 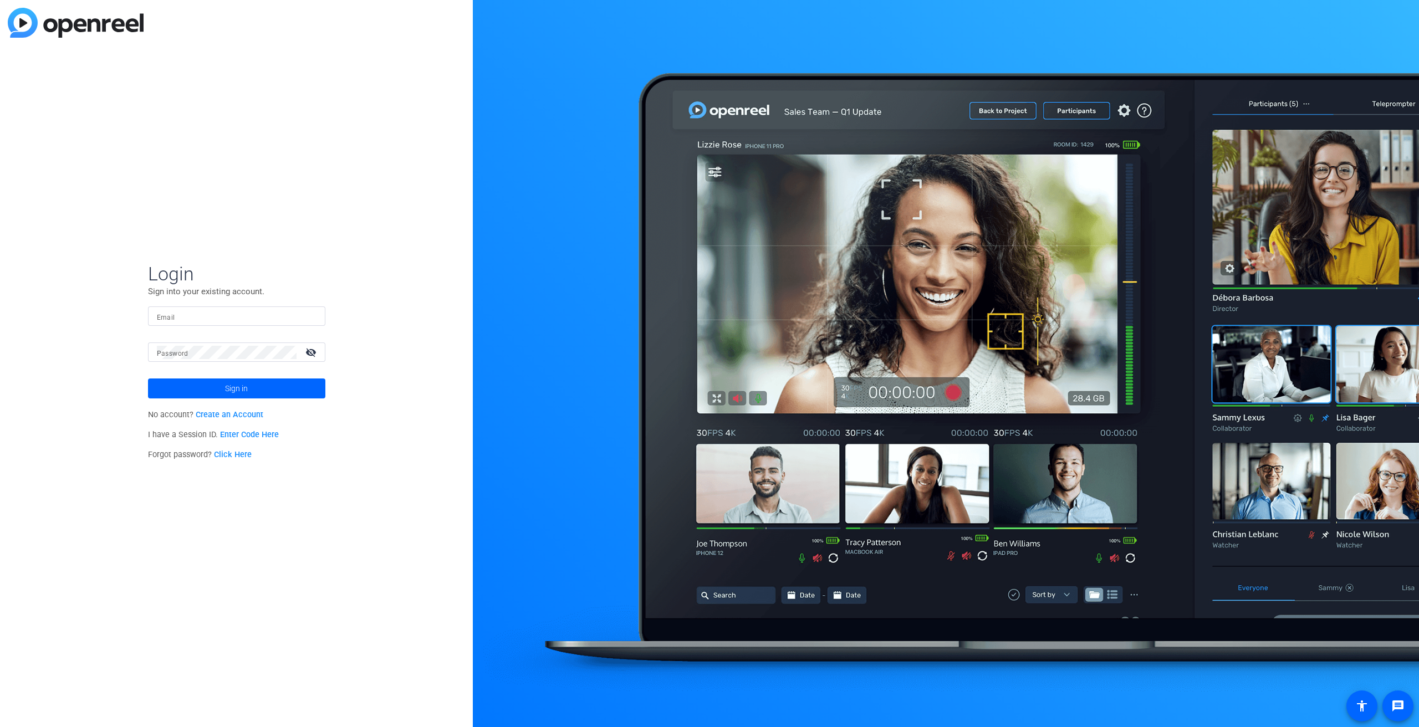 What do you see at coordinates (312, 352) in the screenshot?
I see `mat-icon: visibility_off` at bounding box center [312, 352].